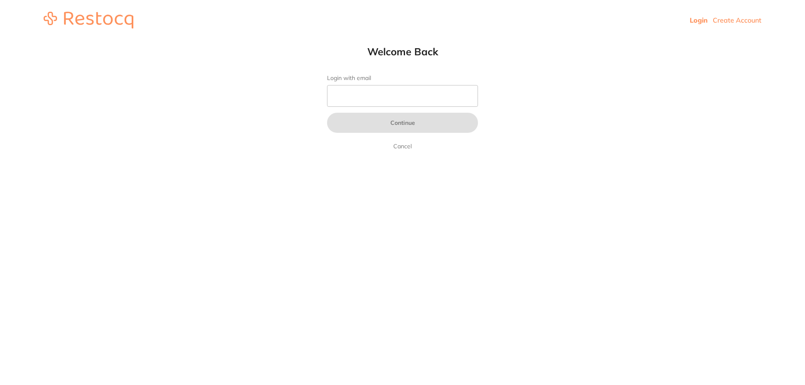 The image size is (805, 385). What do you see at coordinates (699, 20) in the screenshot?
I see `a: Login` at bounding box center [699, 20].